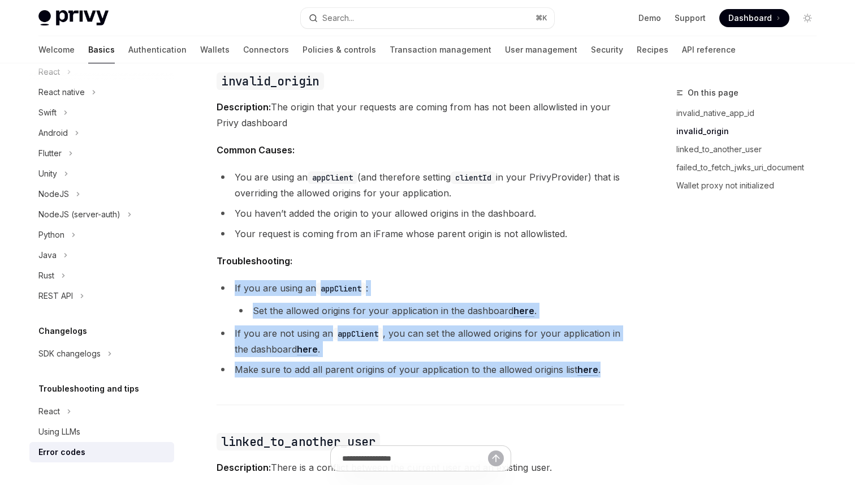 The height and width of the screenshot is (485, 855). What do you see at coordinates (420, 369) in the screenshot?
I see `li: Make sure to add all parent origins of your application to the allowed origins list .` at bounding box center [420, 369].